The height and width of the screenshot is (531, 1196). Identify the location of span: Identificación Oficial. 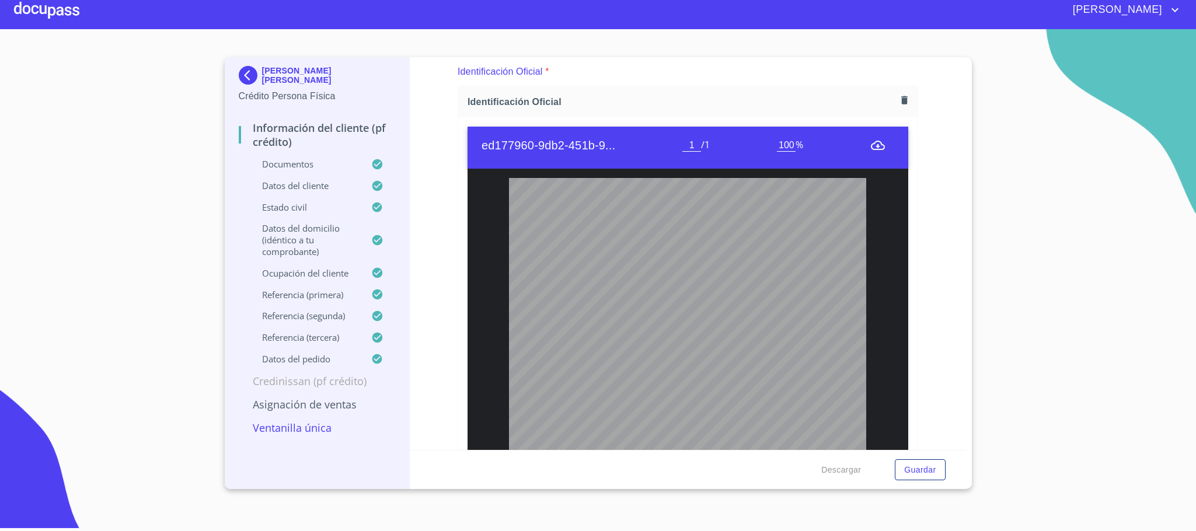
(682, 102).